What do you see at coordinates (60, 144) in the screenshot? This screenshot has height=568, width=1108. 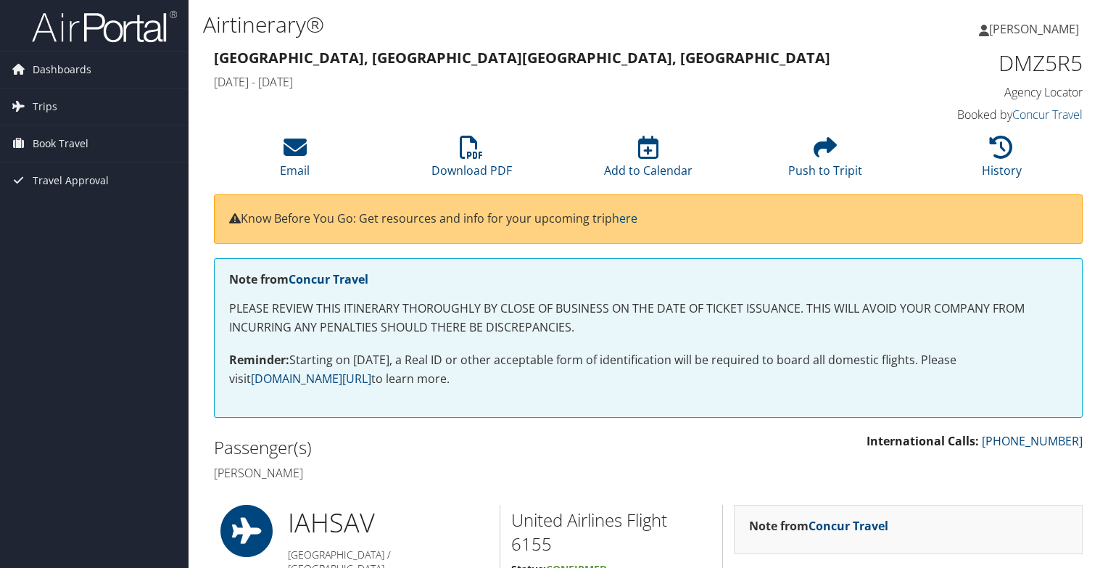 I see `span: Book Travel` at bounding box center [60, 144].